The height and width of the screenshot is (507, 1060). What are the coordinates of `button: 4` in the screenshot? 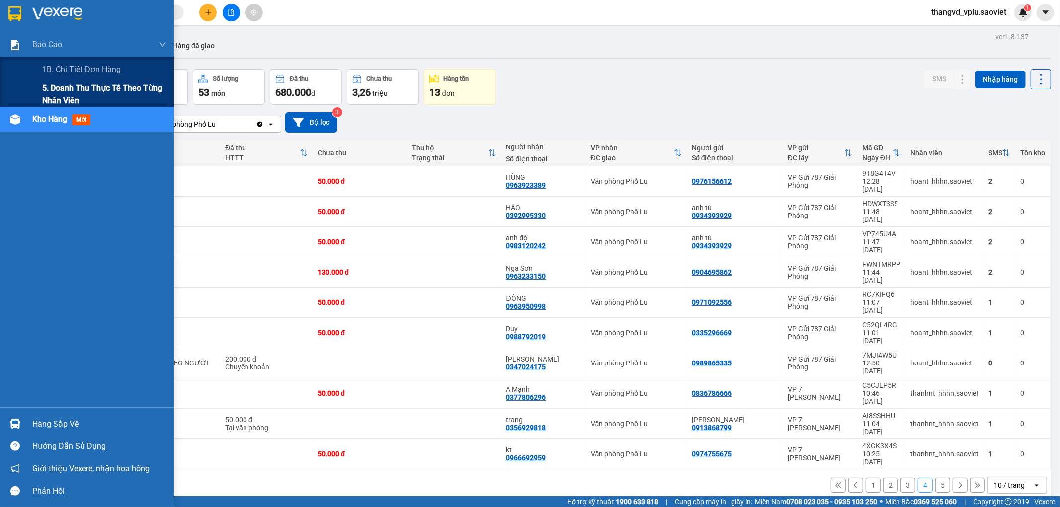 It's located at (925, 486).